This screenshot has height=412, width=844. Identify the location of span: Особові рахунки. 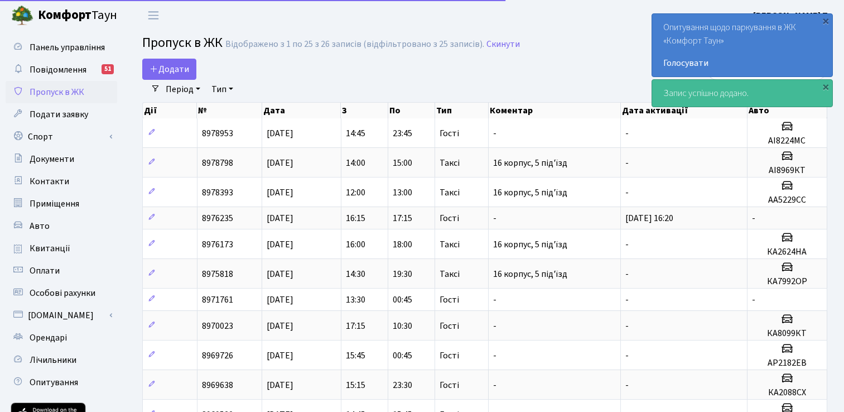
(62, 293).